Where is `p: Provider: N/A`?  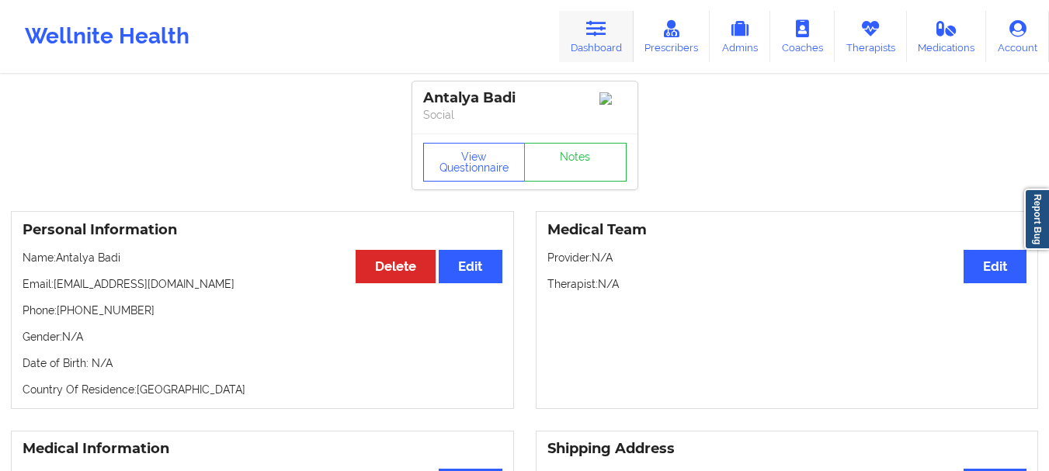
p: Provider: N/A is located at coordinates (787, 258).